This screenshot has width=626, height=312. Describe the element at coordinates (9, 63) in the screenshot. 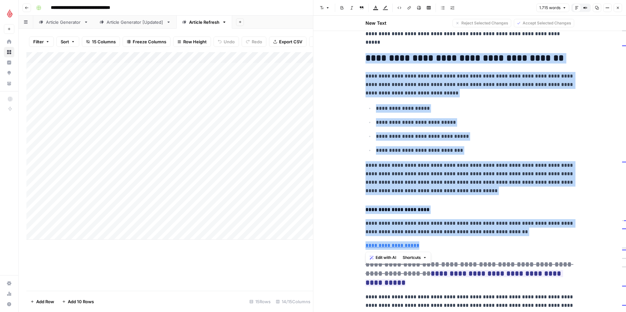

I see `a: Insights` at that location.